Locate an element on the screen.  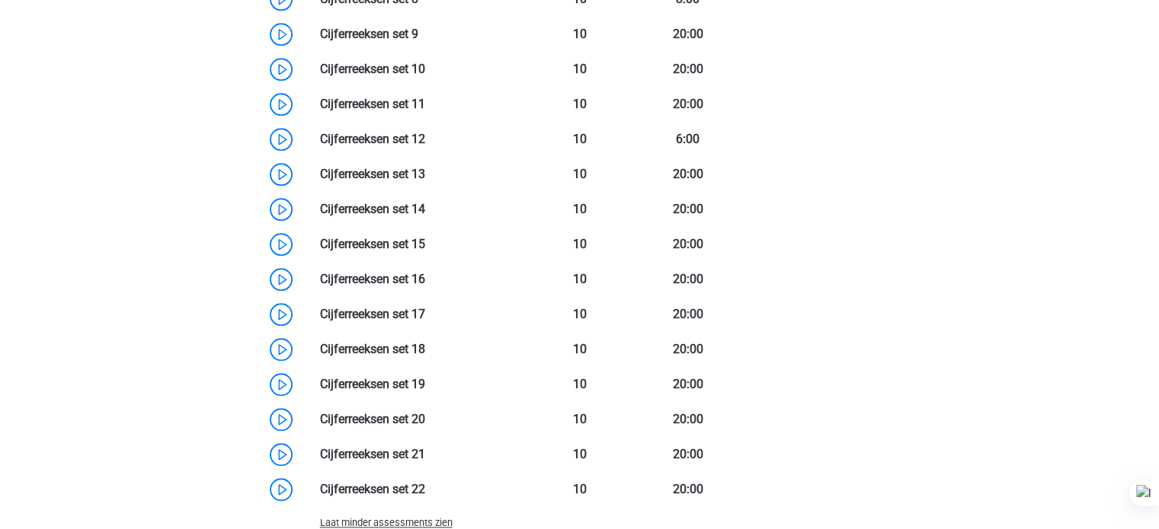
div: Cijferreeksen set 17 is located at coordinates (417, 315).